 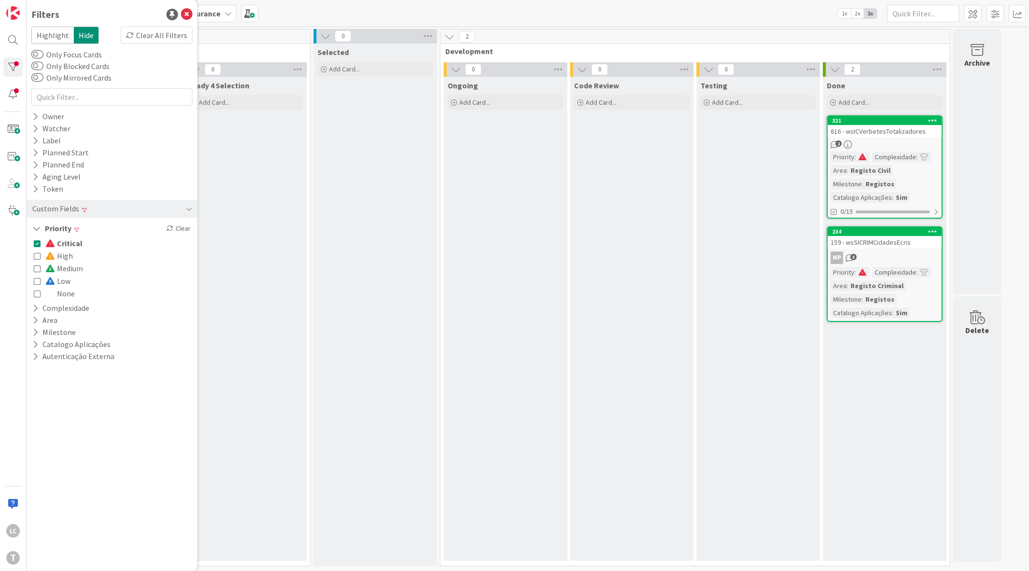 I want to click on span: Development, so click(x=691, y=51).